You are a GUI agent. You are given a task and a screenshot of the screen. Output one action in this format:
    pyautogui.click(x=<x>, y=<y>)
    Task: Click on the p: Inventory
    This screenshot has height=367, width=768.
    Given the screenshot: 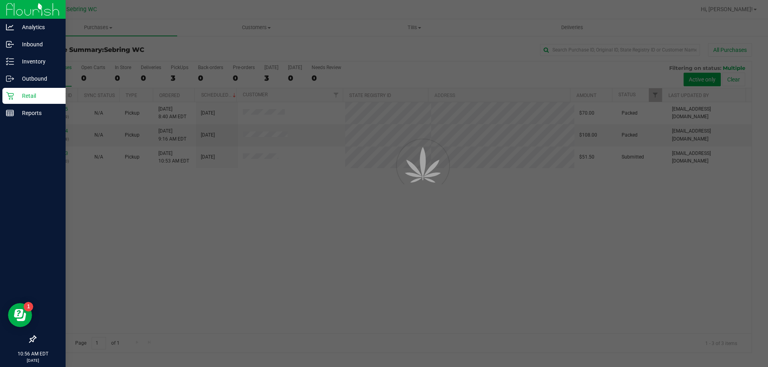 What is the action you would take?
    pyautogui.click(x=38, y=62)
    